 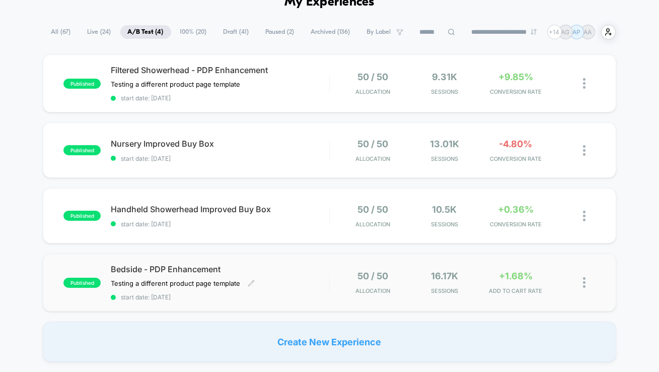 What do you see at coordinates (280, 32) in the screenshot?
I see `span: Paused ( 2 )` at bounding box center [280, 32].